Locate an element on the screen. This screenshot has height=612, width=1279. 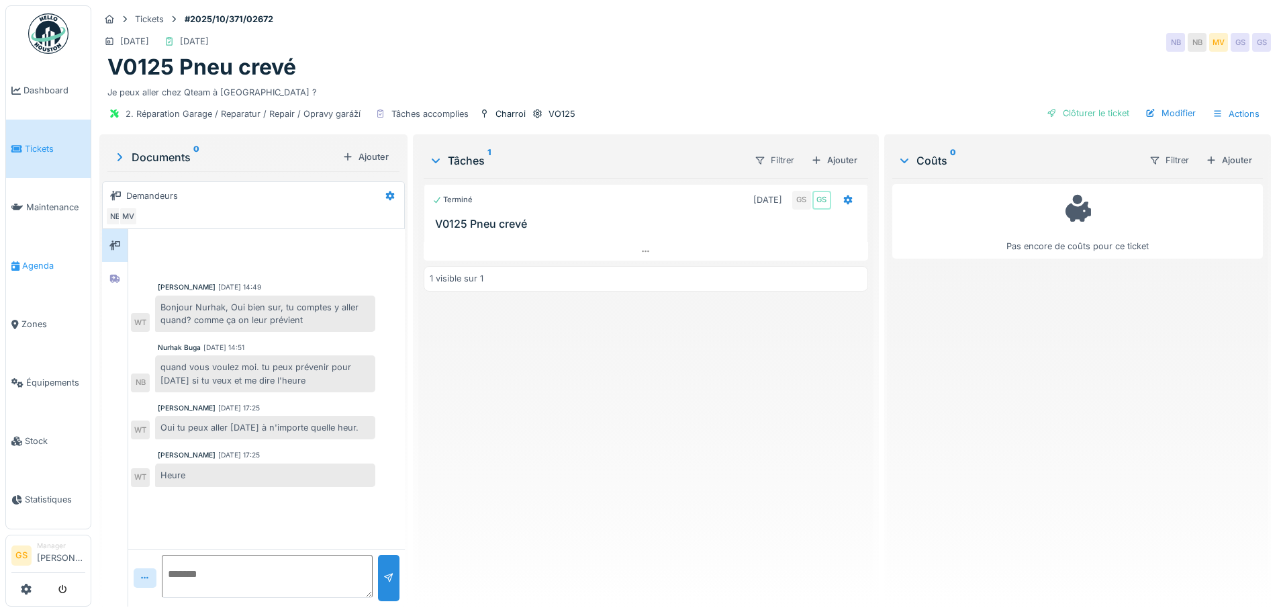
span: Dashboard is located at coordinates (54, 90).